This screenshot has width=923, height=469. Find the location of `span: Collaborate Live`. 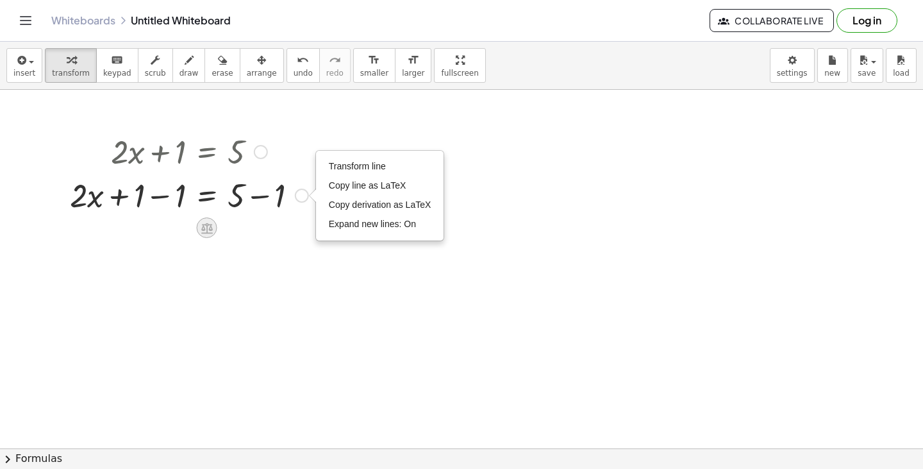

span: Collaborate Live is located at coordinates (772, 21).